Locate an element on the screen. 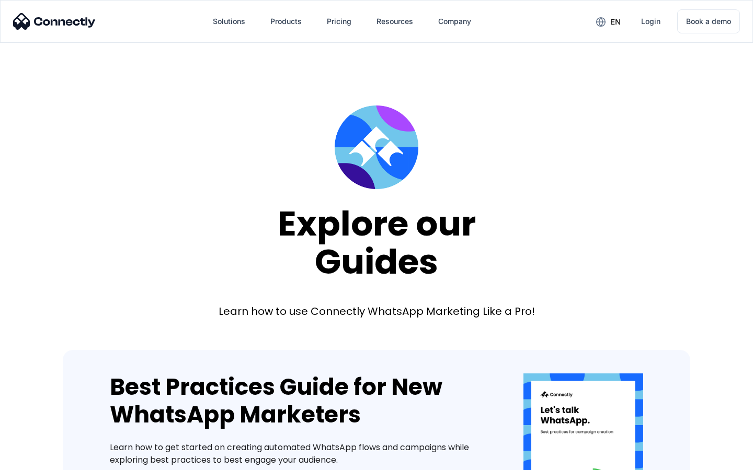 The width and height of the screenshot is (753, 470). img: Connectly Logo is located at coordinates (54, 21).